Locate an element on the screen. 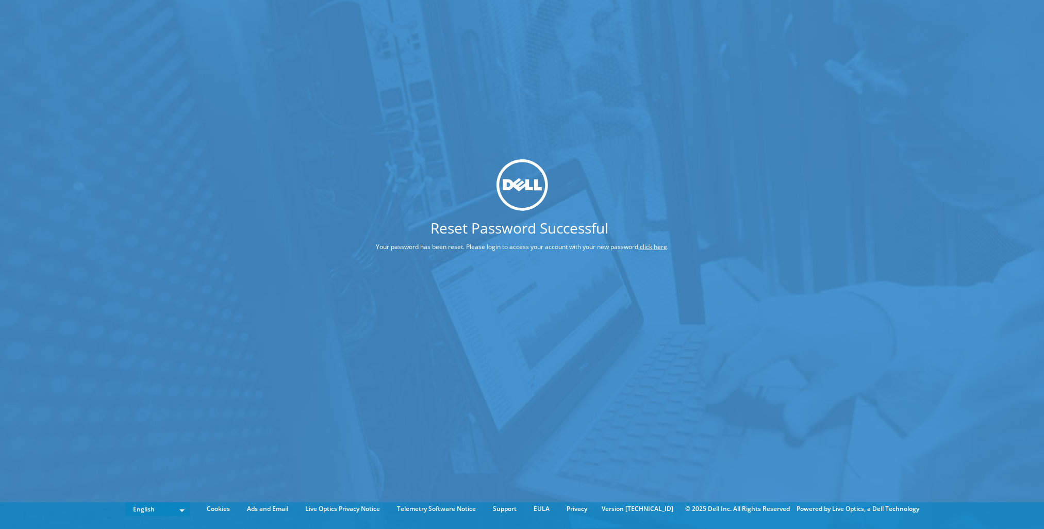 The width and height of the screenshot is (1044, 529). p: Your password has been reset. Please login to access your account with your new password, . is located at coordinates (522, 247).